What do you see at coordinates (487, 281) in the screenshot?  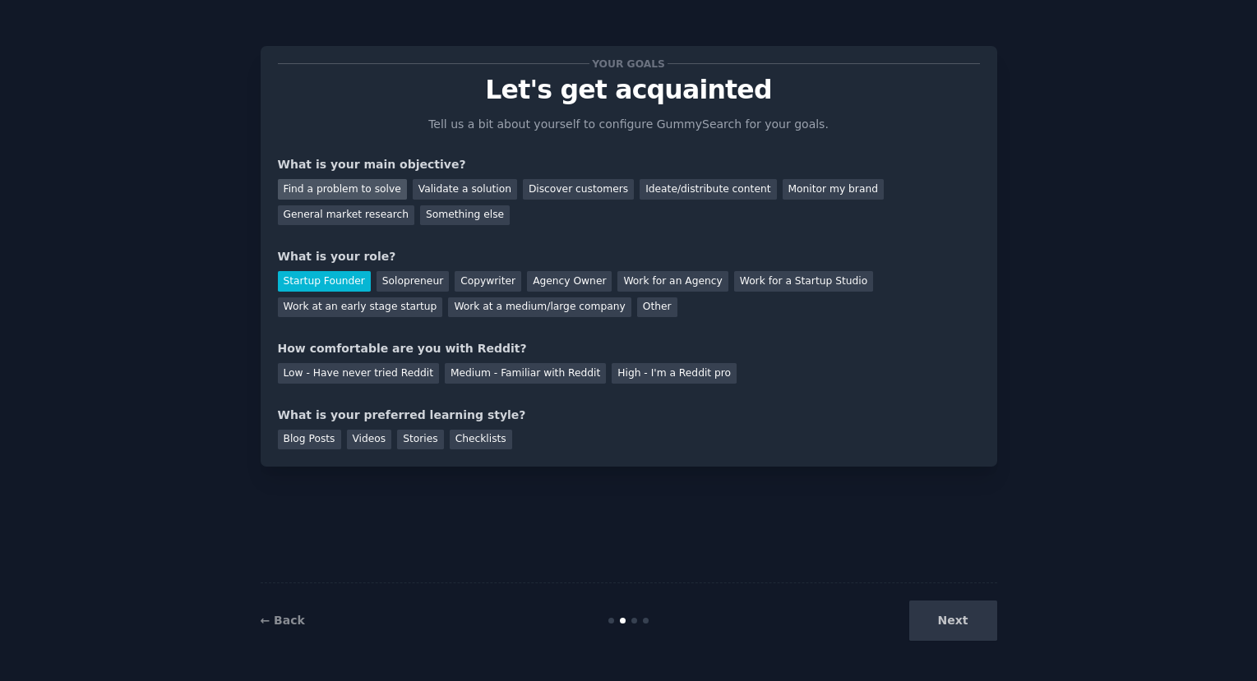 I see `div: Copywriter` at bounding box center [487, 281].